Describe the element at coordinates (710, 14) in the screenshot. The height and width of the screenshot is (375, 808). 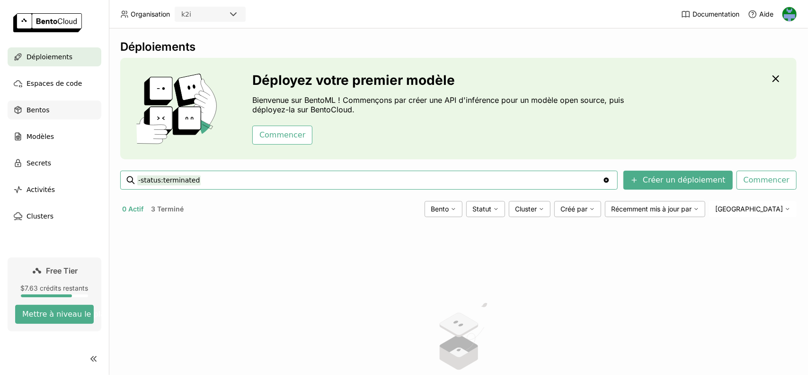
I see `a: Documentation` at that location.